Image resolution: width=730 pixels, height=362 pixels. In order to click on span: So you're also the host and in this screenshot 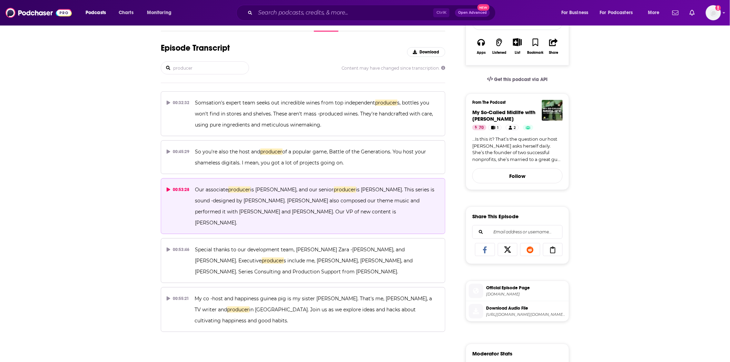, I will do `click(228, 152)`.